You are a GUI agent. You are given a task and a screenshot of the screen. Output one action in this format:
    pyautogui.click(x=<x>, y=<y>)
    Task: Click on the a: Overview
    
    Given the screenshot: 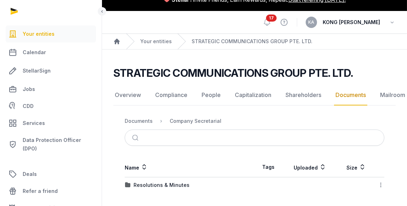 What is the action you would take?
    pyautogui.click(x=128, y=95)
    